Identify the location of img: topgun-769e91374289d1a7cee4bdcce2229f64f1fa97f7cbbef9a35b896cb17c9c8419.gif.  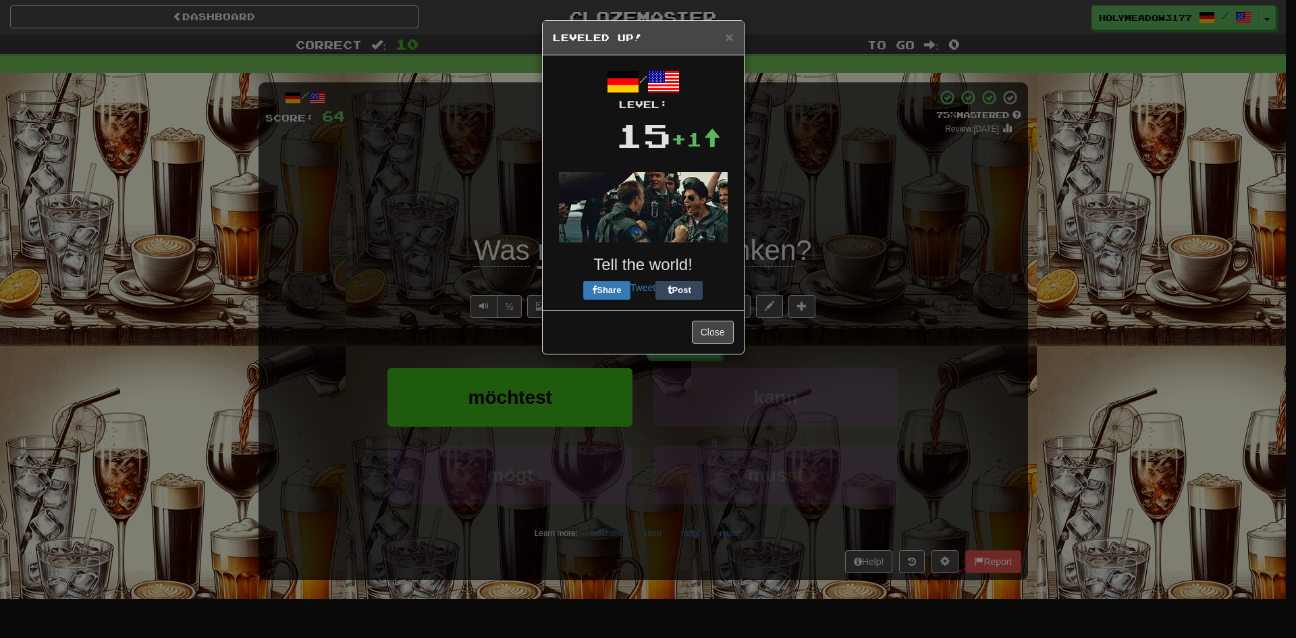
(643, 207).